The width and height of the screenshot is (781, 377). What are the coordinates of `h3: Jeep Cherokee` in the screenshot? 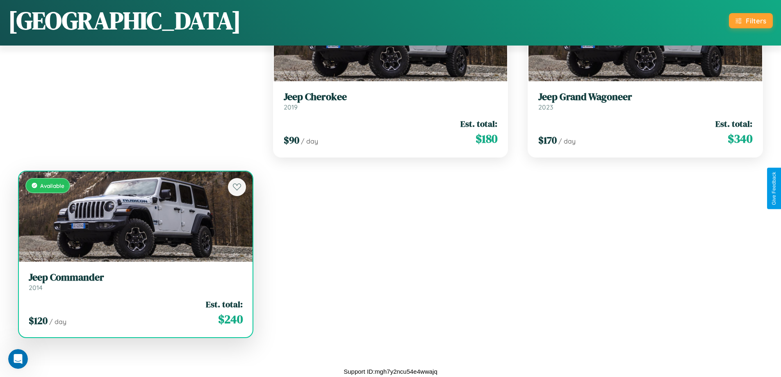 It's located at (390, 97).